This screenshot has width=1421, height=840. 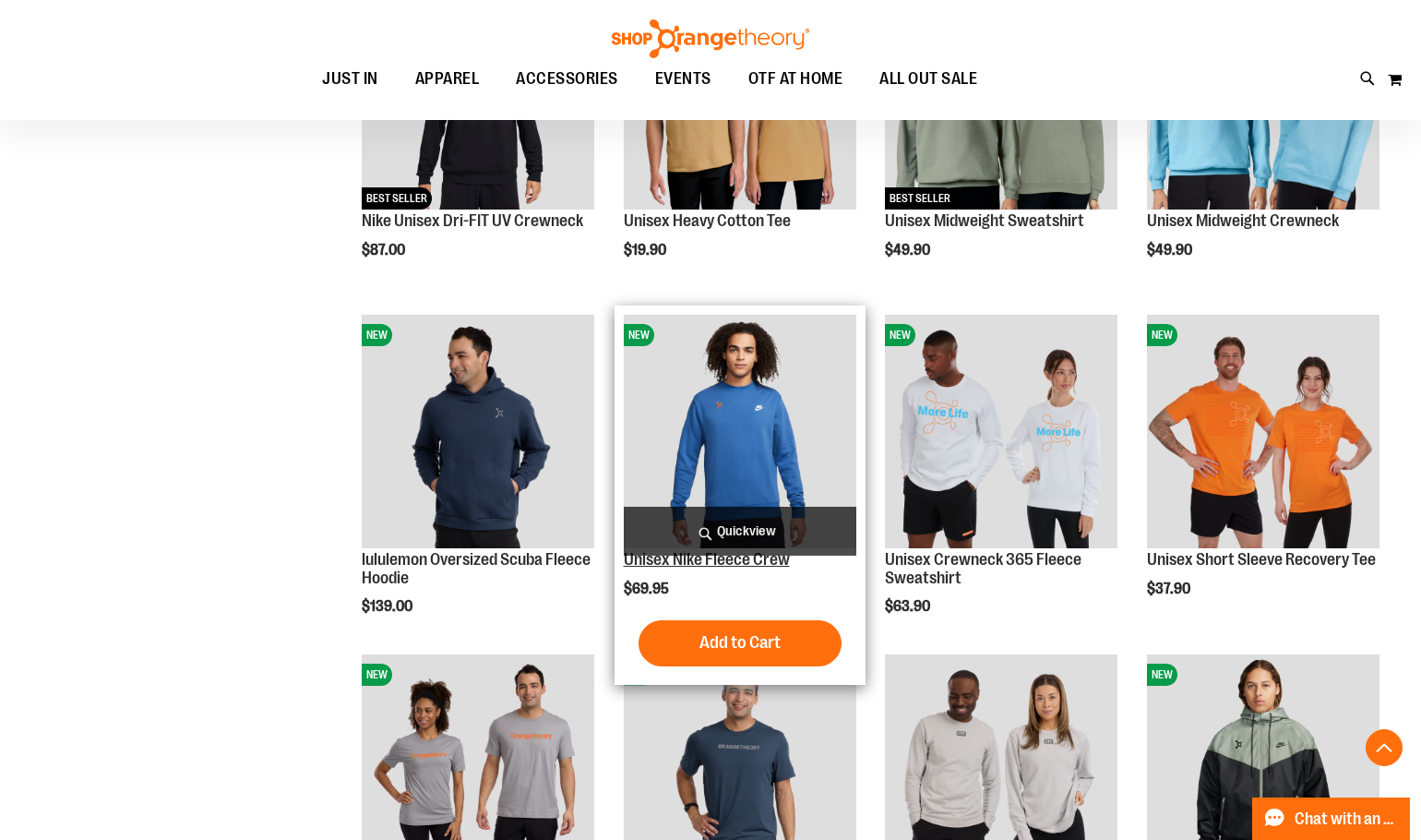 What do you see at coordinates (478, 432) in the screenshot?
I see `a: lululemon Oversized Scuba Fleece HoodieNEW` at bounding box center [478, 432].